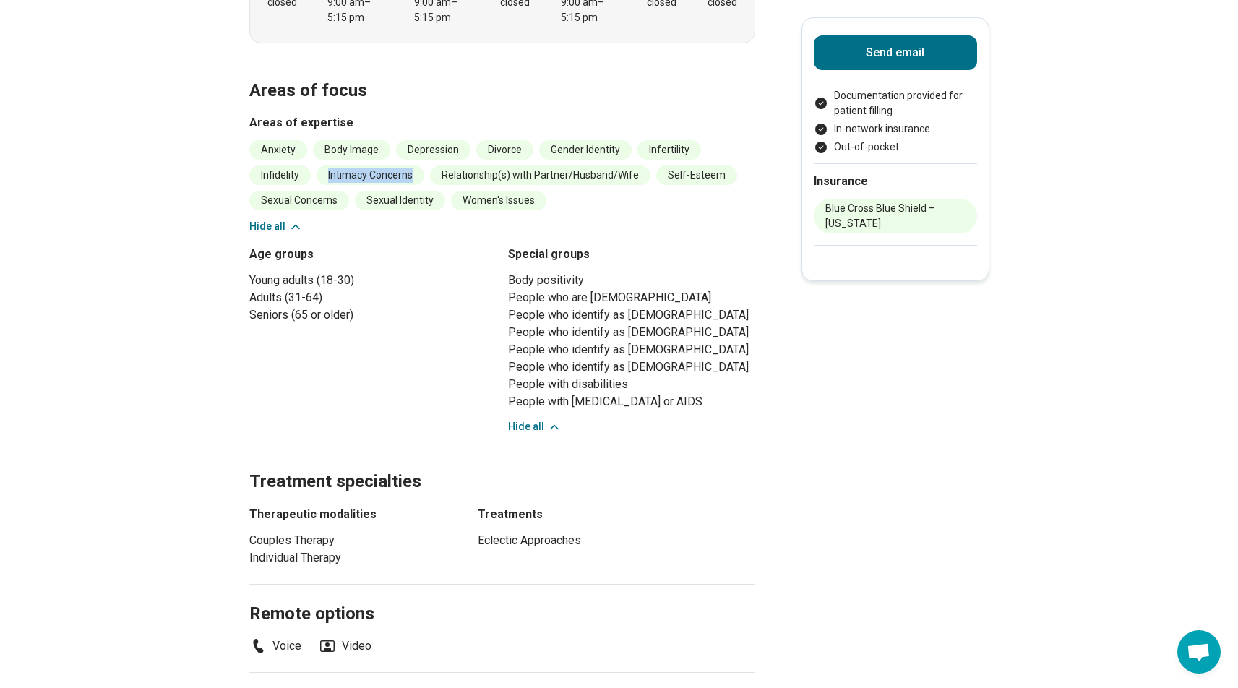 This screenshot has height=688, width=1238. What do you see at coordinates (373, 280) in the screenshot?
I see `li: Young adults (18-30)` at bounding box center [373, 280].